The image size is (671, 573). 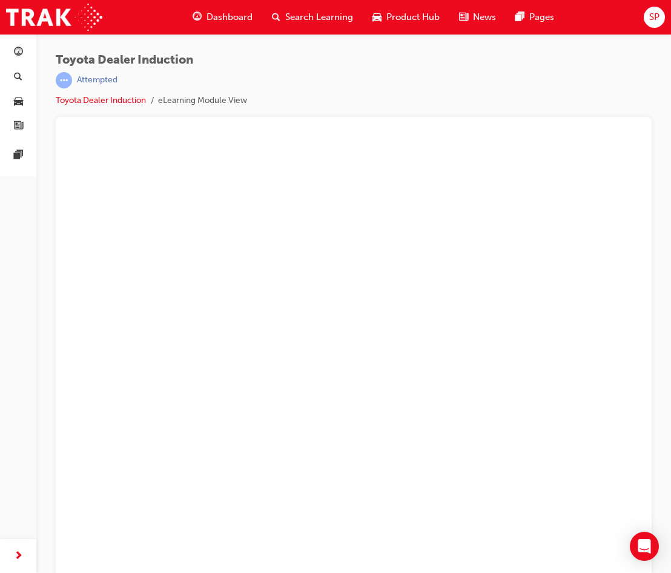 What do you see at coordinates (312, 17) in the screenshot?
I see `a: search-iconSearch Learning` at bounding box center [312, 17].